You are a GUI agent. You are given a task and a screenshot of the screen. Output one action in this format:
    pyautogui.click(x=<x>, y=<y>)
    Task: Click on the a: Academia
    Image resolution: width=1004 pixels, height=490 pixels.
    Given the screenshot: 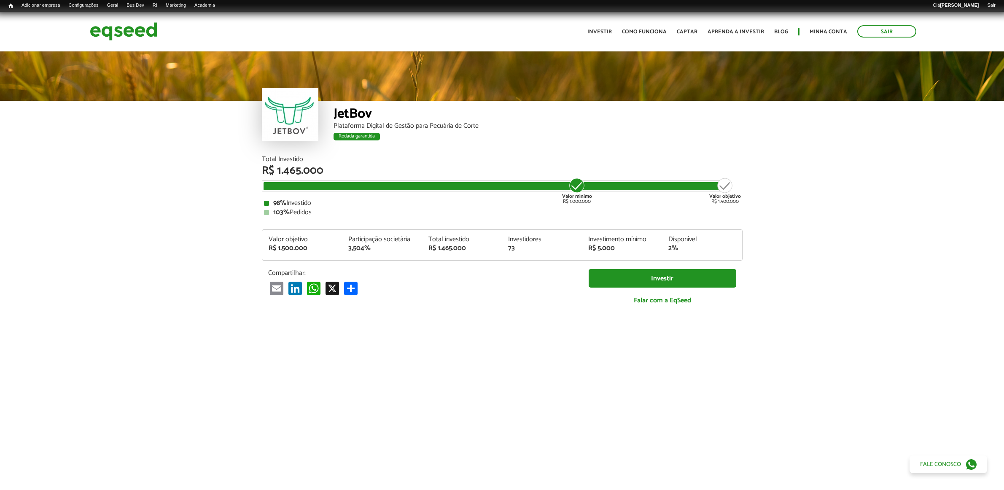 What is the action you would take?
    pyautogui.click(x=205, y=5)
    